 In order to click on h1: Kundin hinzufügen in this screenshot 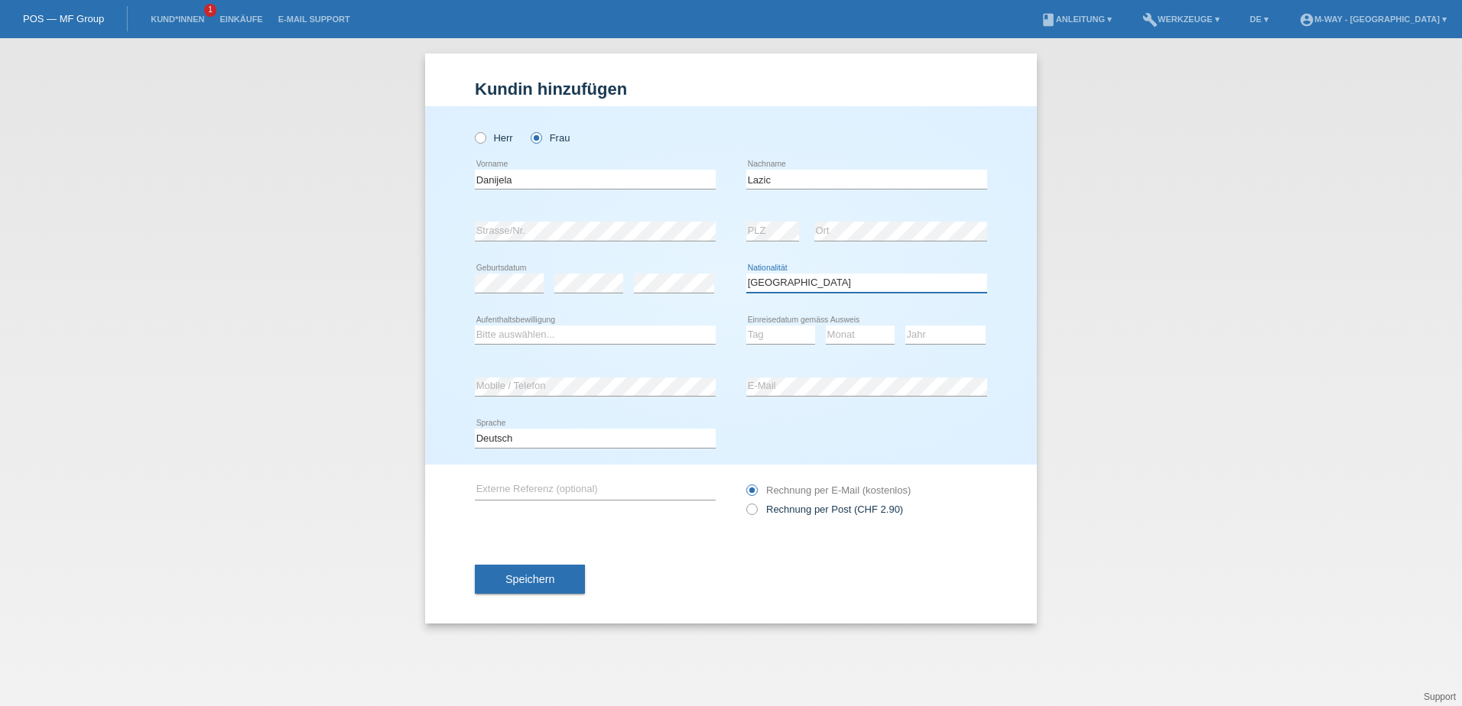, I will do `click(731, 89)`.